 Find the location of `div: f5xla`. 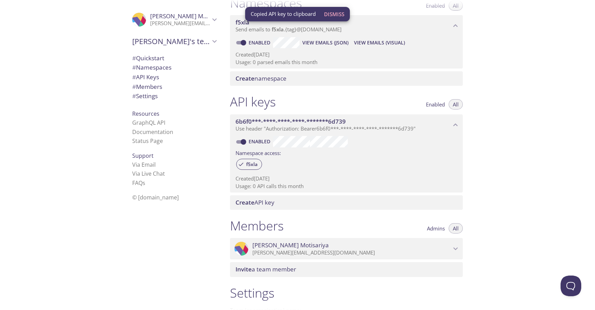

div: f5xla is located at coordinates (249, 164).